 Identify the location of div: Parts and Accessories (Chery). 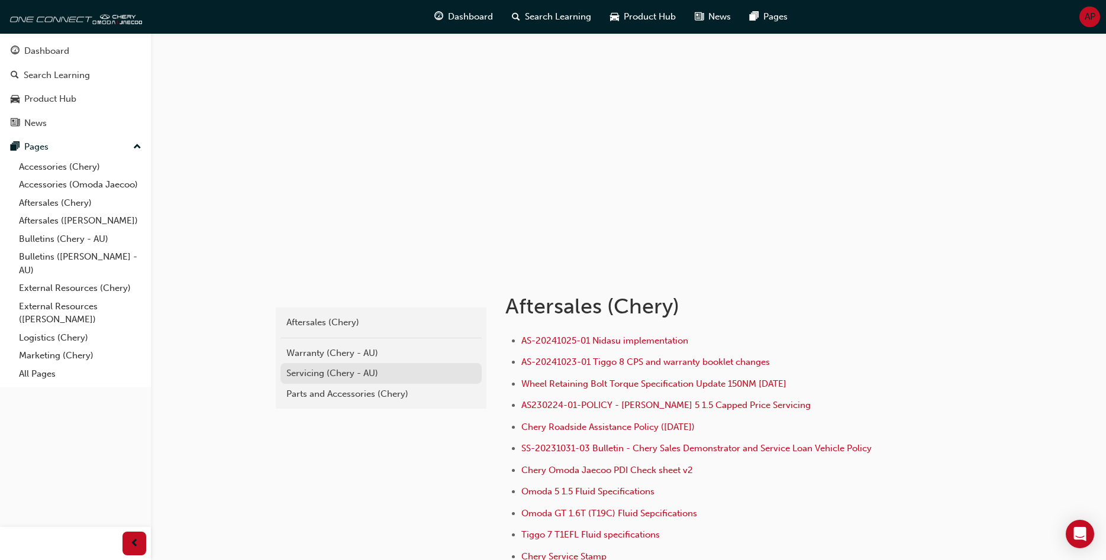
(381, 394).